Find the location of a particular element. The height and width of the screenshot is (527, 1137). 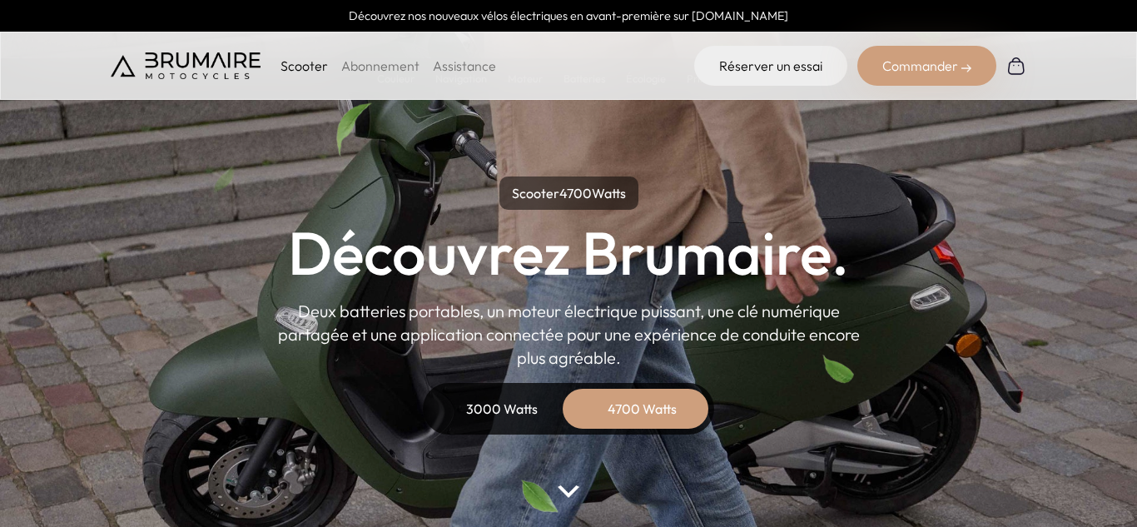

p: Scooter is located at coordinates (304, 66).